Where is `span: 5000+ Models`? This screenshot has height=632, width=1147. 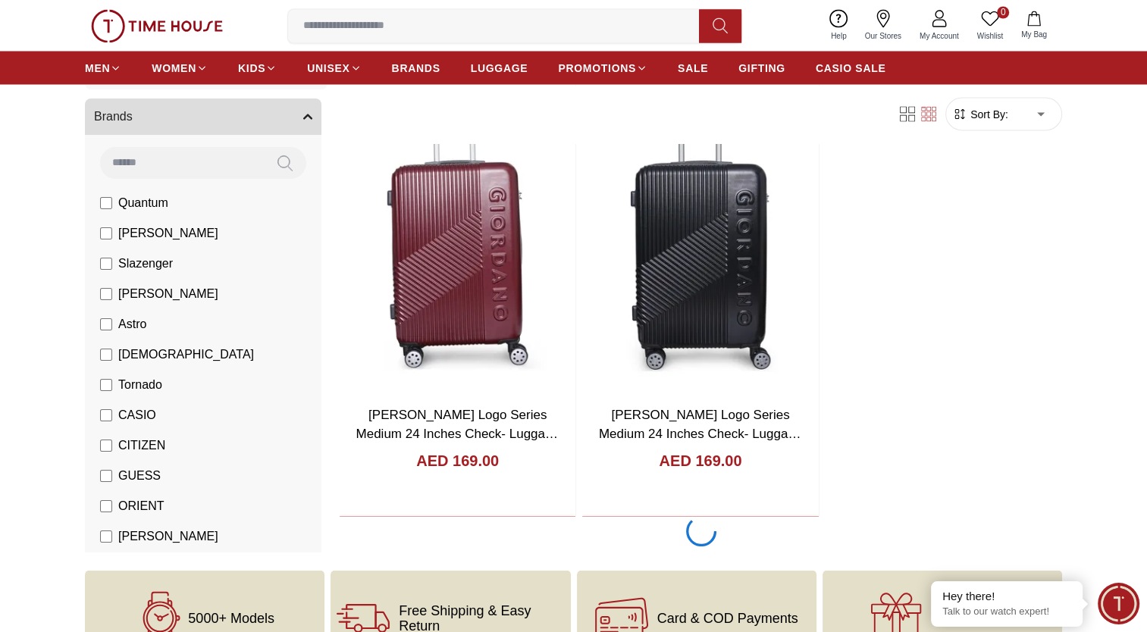 span: 5000+ Models is located at coordinates (231, 618).